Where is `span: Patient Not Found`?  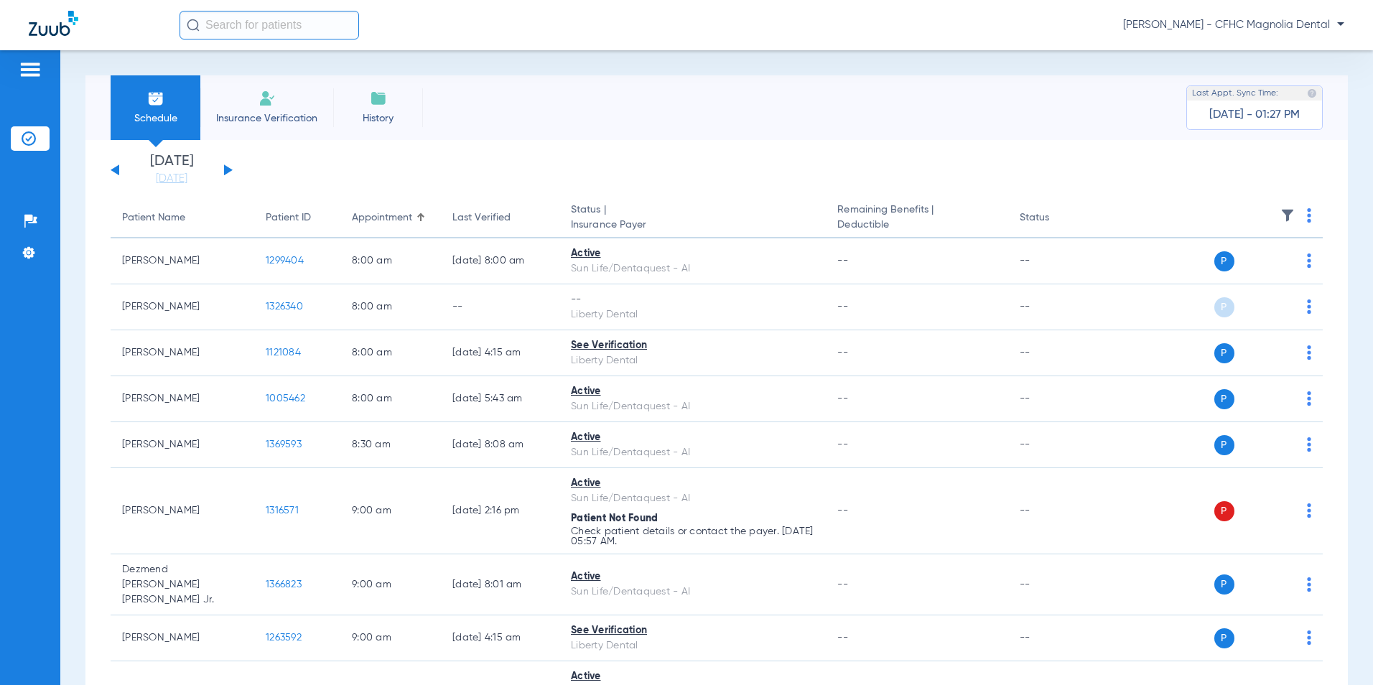
span: Patient Not Found is located at coordinates (614, 519).